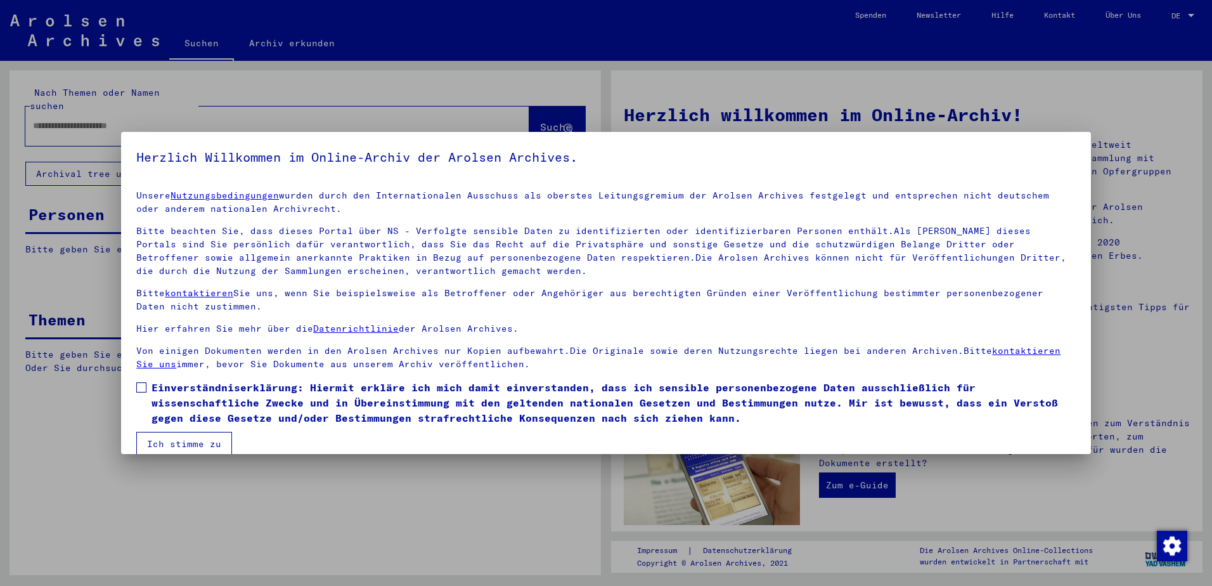 The height and width of the screenshot is (586, 1212). I want to click on a: kontaktieren, so click(199, 293).